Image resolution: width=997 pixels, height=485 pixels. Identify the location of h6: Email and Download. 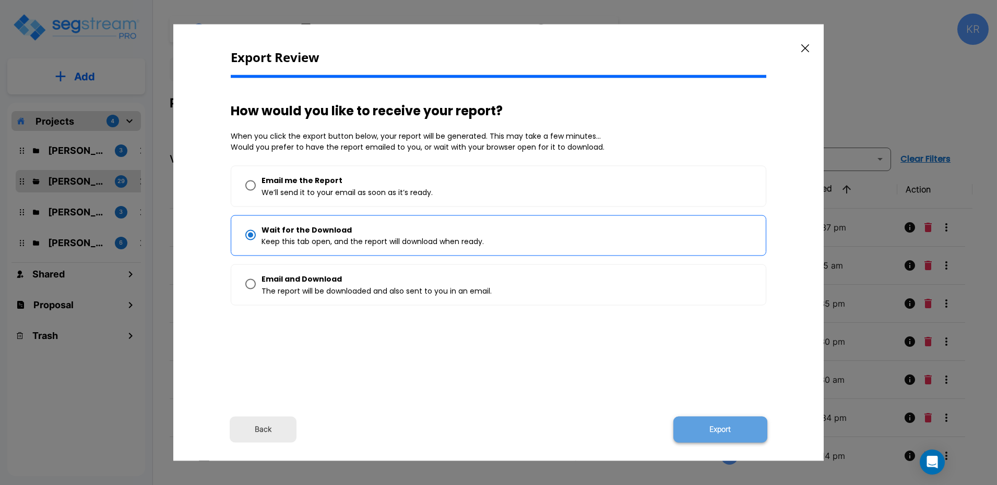
(376, 280).